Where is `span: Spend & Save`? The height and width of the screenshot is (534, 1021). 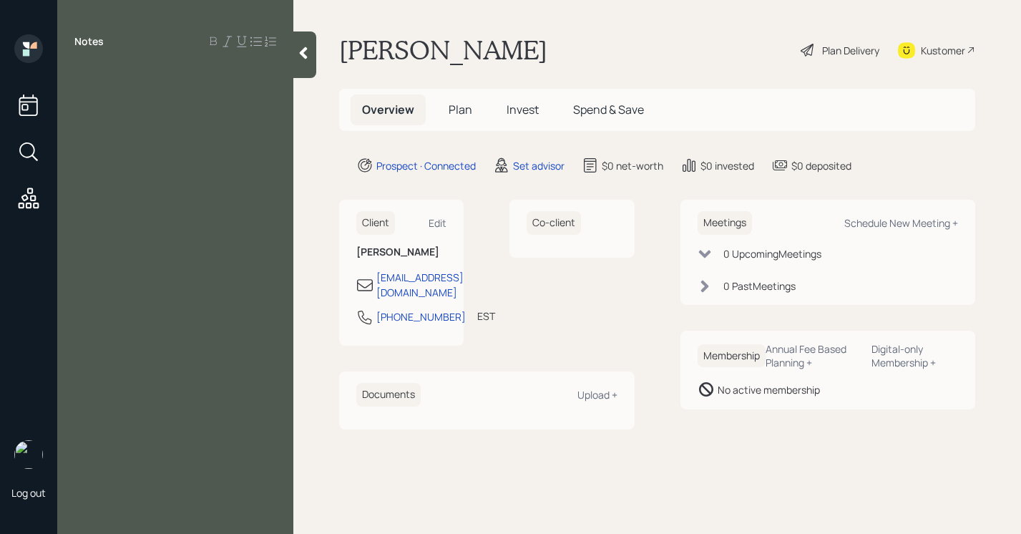 span: Spend & Save is located at coordinates (608, 109).